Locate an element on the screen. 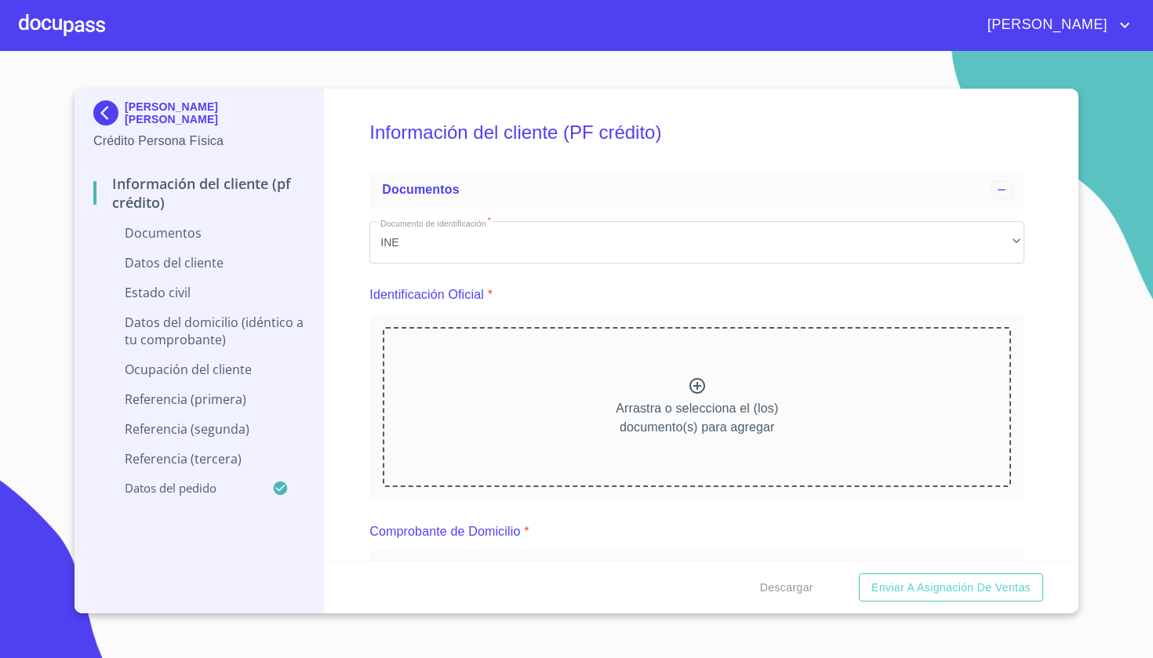  p: Comprobante de Domicilio is located at coordinates (445, 532).